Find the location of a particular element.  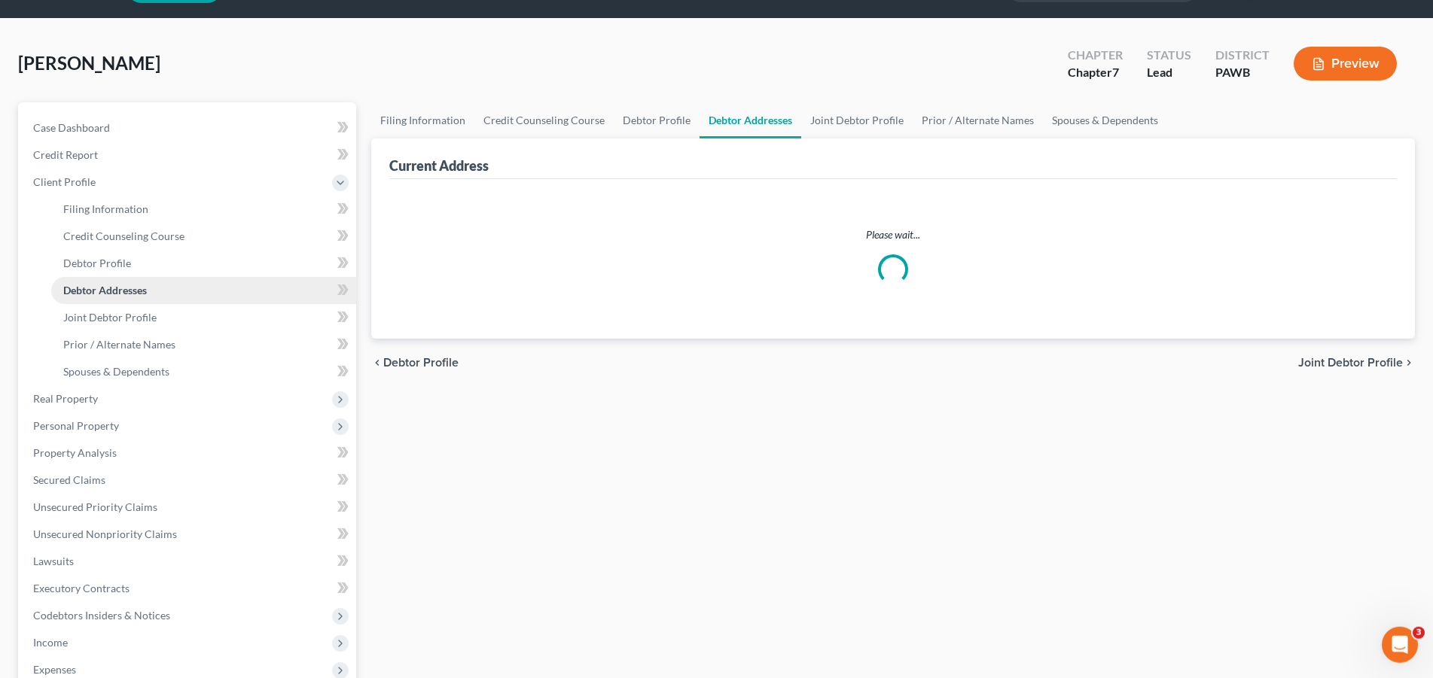

a: Unsecured Priority Claims is located at coordinates (188, 507).